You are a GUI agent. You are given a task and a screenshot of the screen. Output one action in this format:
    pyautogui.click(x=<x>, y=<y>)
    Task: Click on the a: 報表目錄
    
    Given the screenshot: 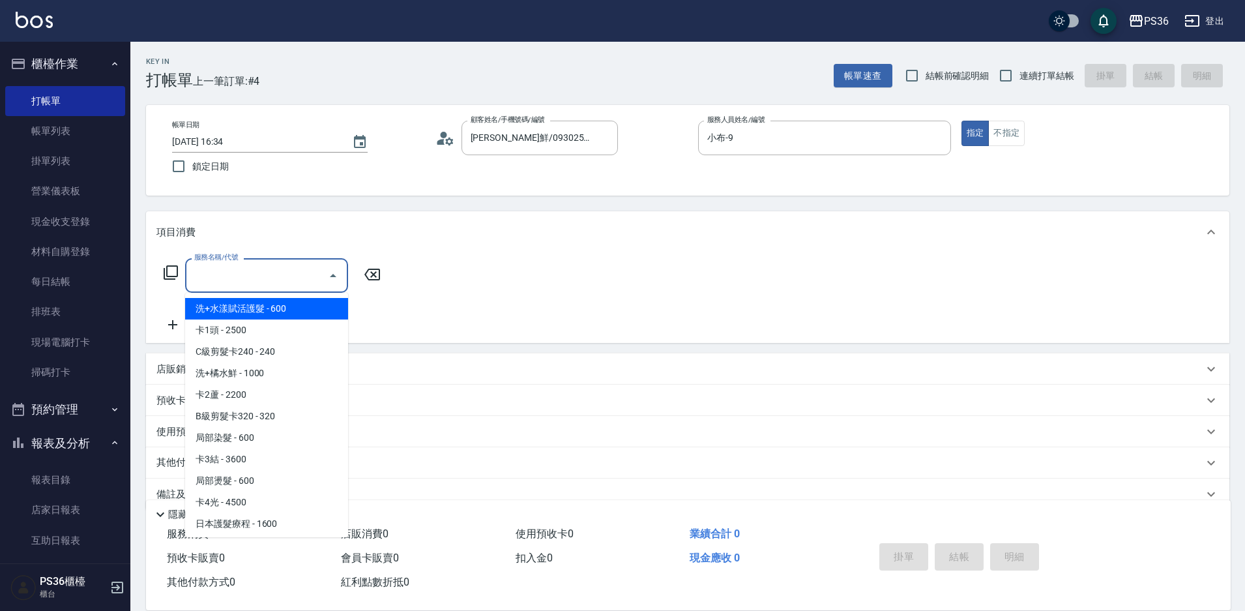 What is the action you would take?
    pyautogui.click(x=65, y=480)
    